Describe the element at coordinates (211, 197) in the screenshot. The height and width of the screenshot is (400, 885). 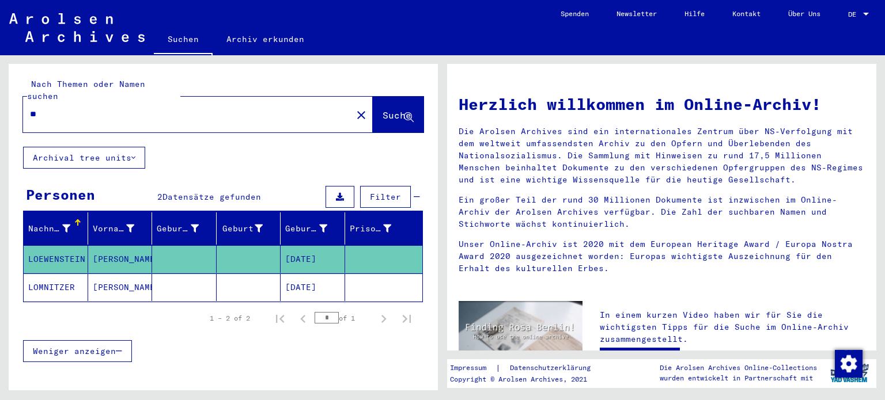
I see `span: Datensätze gefunden` at that location.